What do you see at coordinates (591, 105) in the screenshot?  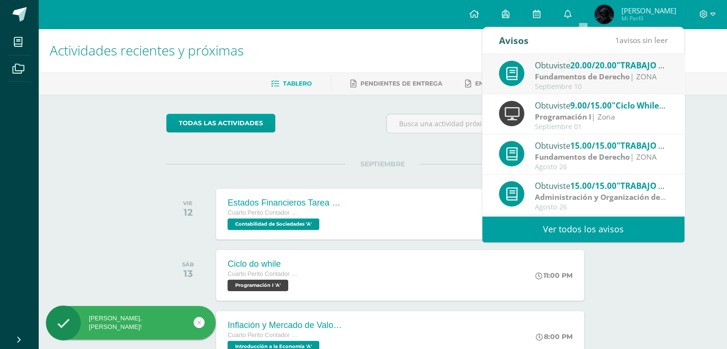 I see `span: 9.00/15.00` at bounding box center [591, 105].